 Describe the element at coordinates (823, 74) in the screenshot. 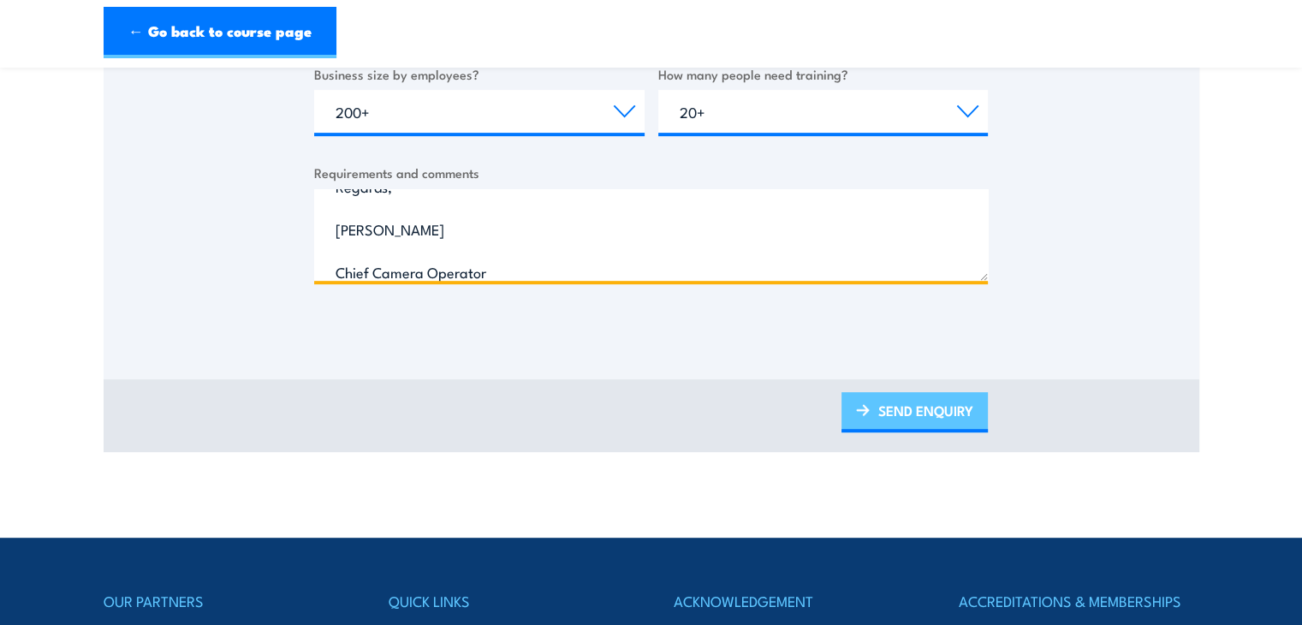

I see `label: How many people need training?` at that location.